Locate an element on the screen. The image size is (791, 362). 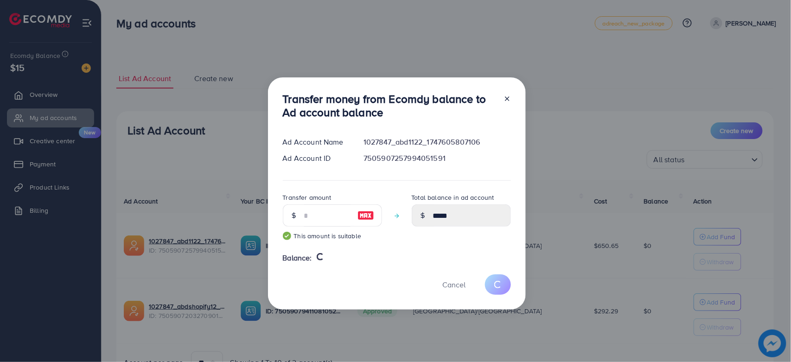
div: 7505907257994051591 is located at coordinates (437, 158).